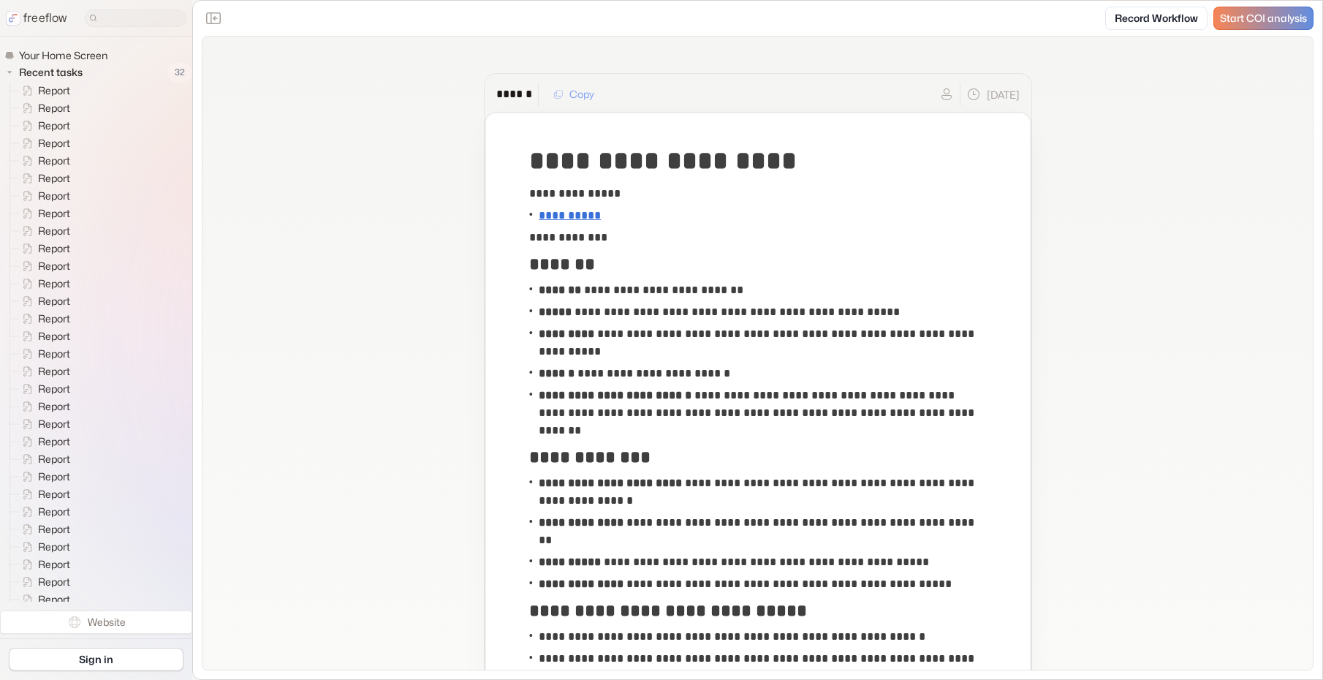 The height and width of the screenshot is (680, 1323). What do you see at coordinates (213, 18) in the screenshot?
I see `button: Close the sidebar` at bounding box center [213, 18].